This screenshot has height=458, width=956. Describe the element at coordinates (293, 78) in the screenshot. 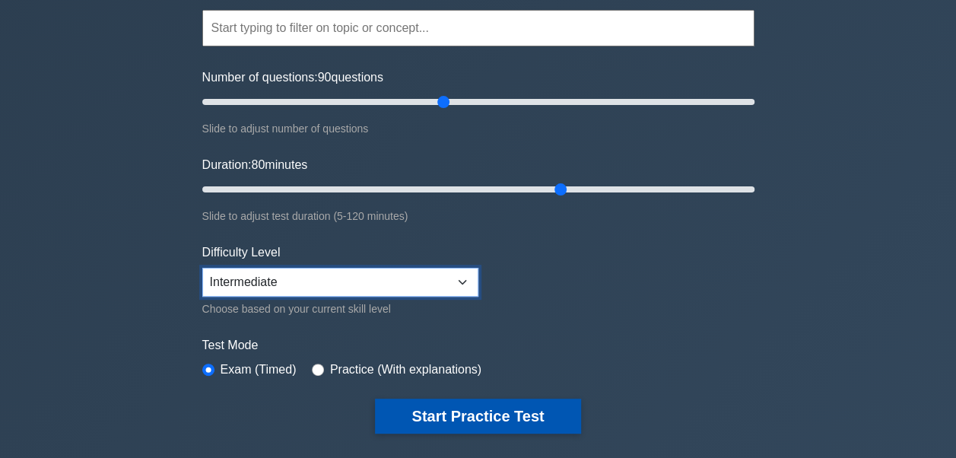

I see `label: Number of questions: questions` at that location.